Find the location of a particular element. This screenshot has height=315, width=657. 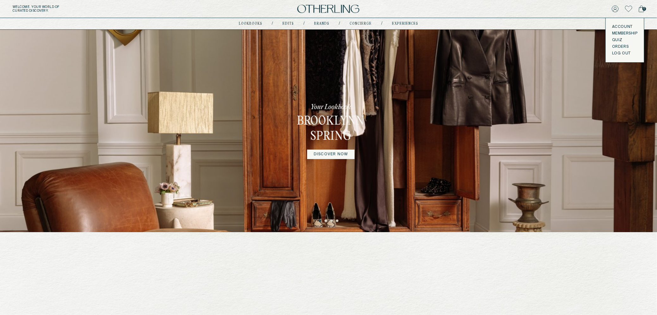

a: Orders is located at coordinates (625, 47).